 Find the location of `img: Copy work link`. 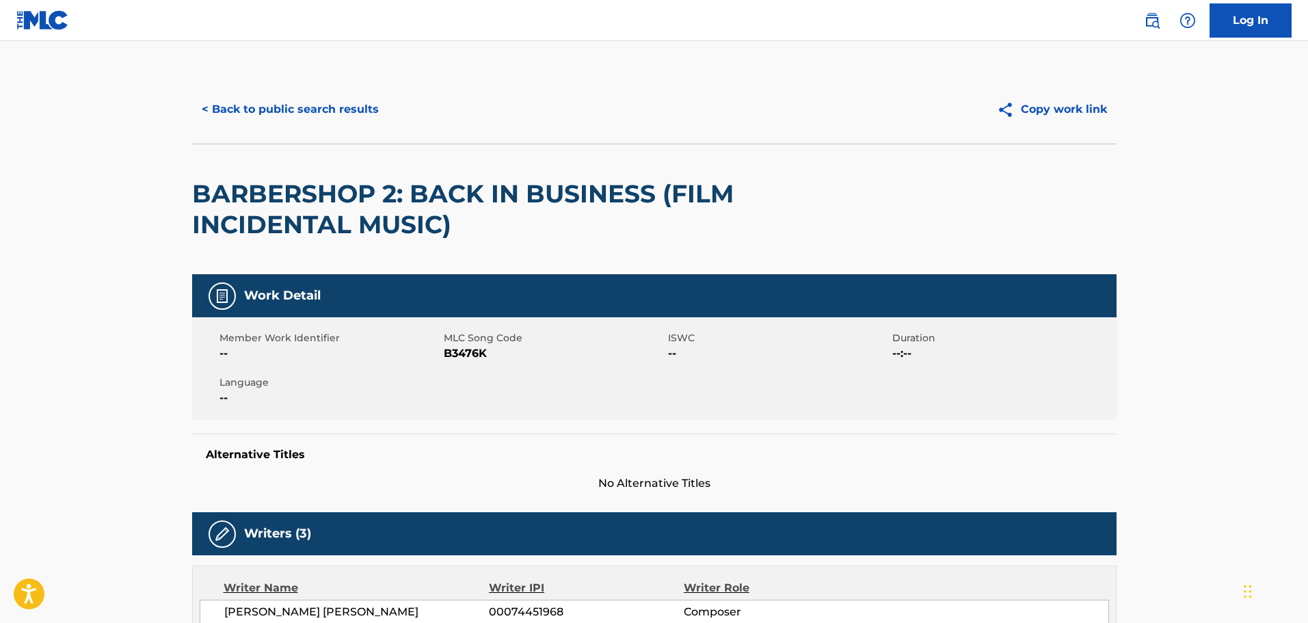

img: Copy work link is located at coordinates (1009, 109).